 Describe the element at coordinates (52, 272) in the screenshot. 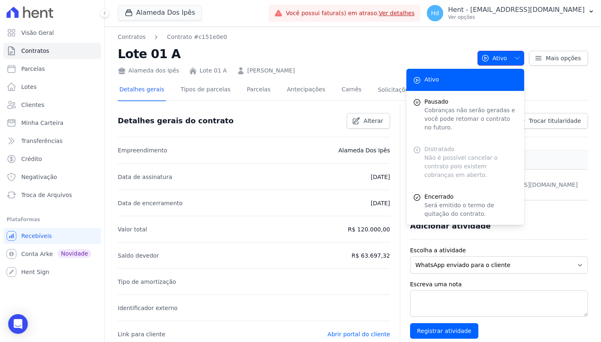

I see `a: Hent Sign` at that location.